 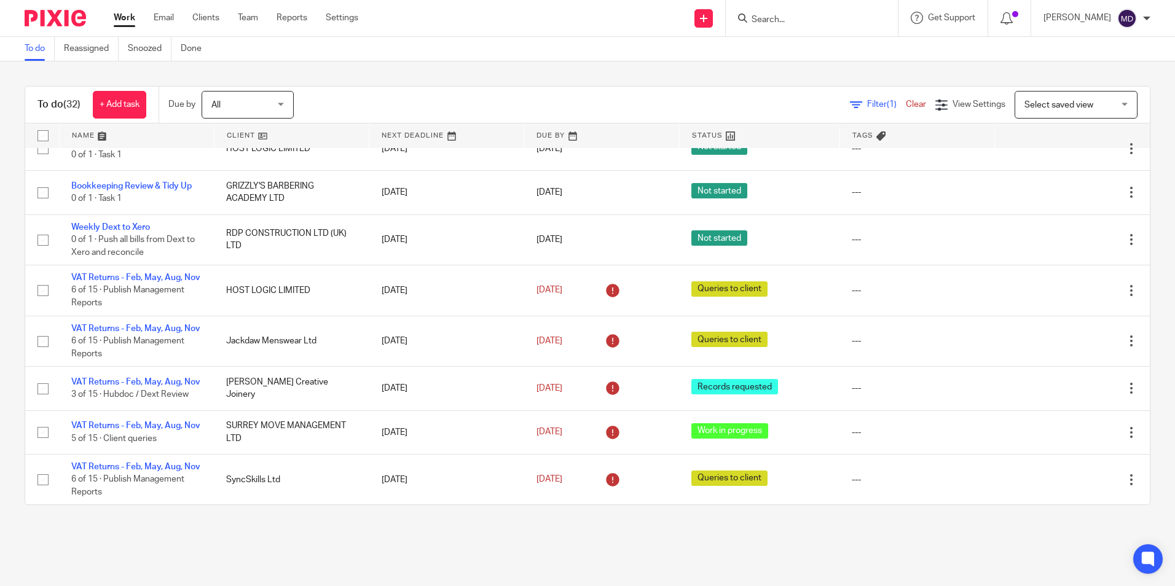 I want to click on a: Reports, so click(x=292, y=18).